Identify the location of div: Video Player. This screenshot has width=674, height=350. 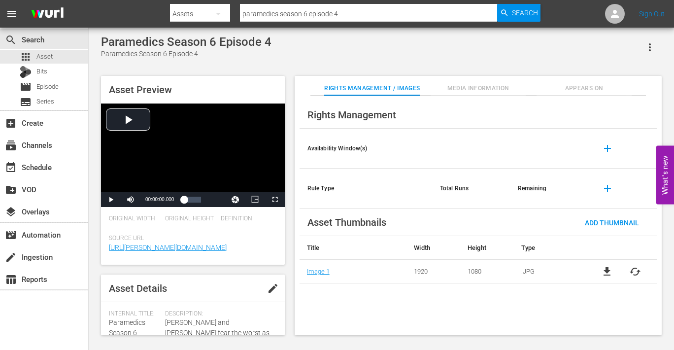
(193, 155).